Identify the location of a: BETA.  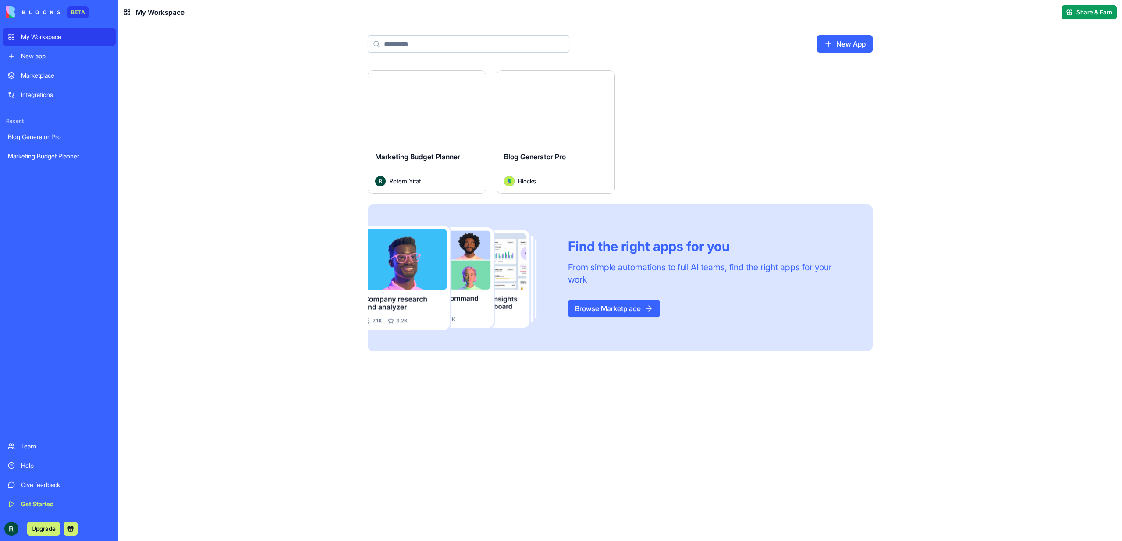
(47, 12).